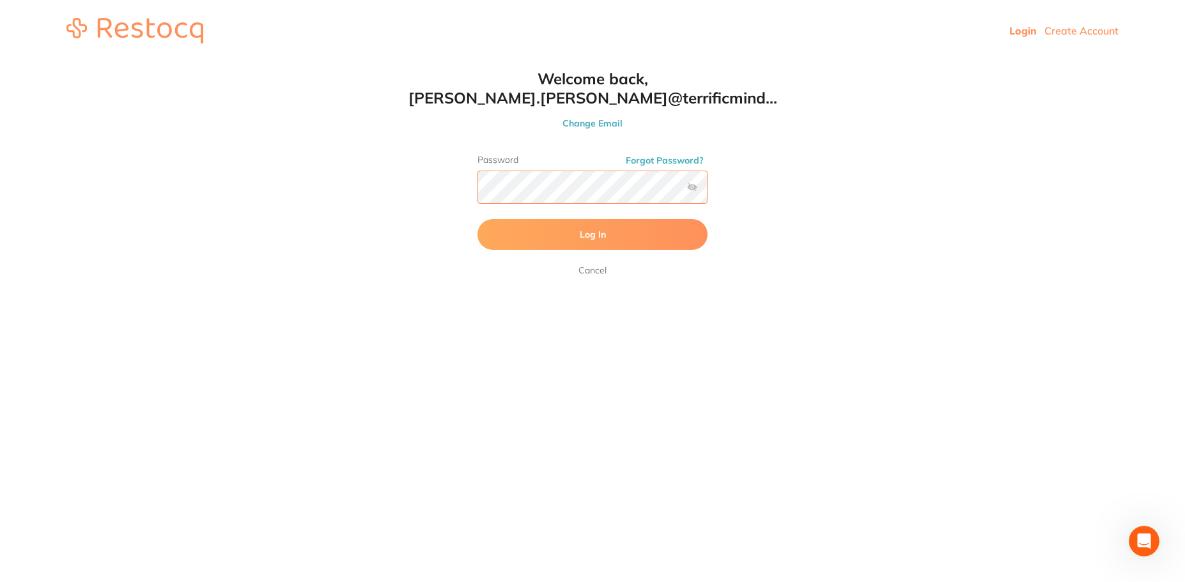 The width and height of the screenshot is (1185, 582). I want to click on a: Login, so click(1023, 31).